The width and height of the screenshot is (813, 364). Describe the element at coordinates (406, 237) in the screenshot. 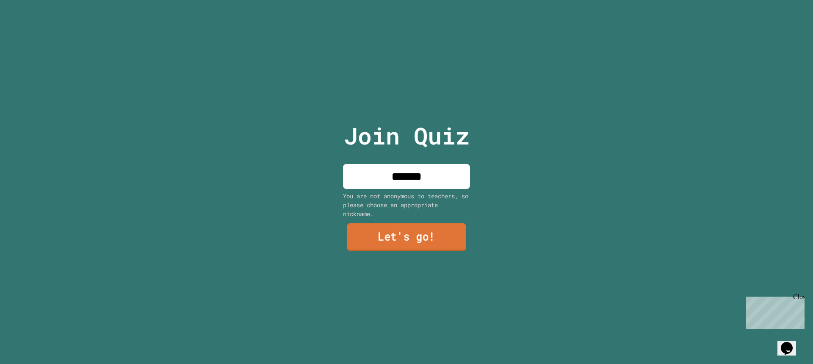

I see `a: Let's go!` at that location.